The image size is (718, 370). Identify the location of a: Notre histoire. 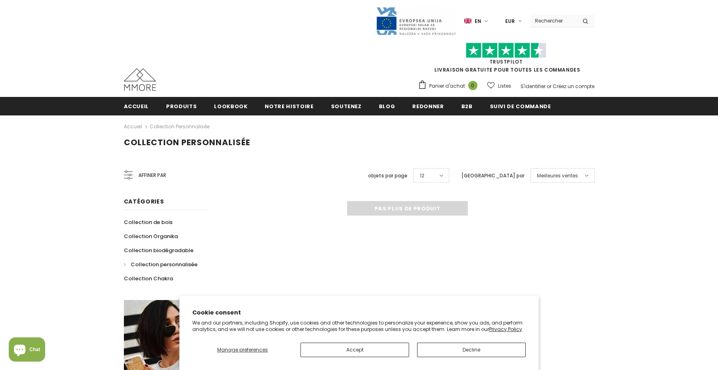
(289, 106).